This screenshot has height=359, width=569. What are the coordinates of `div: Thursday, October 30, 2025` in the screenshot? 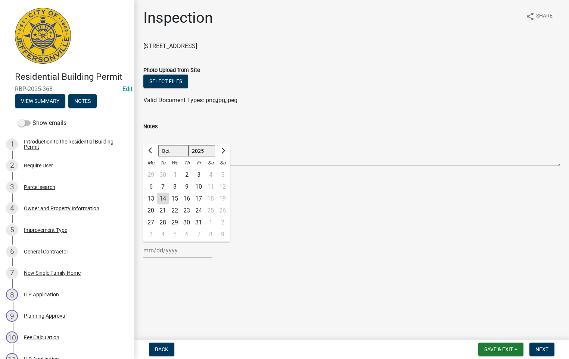 It's located at (187, 223).